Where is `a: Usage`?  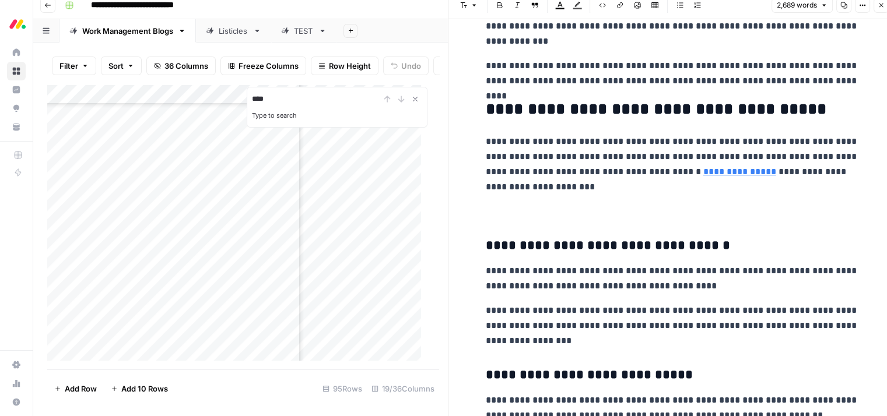 a: Usage is located at coordinates (16, 384).